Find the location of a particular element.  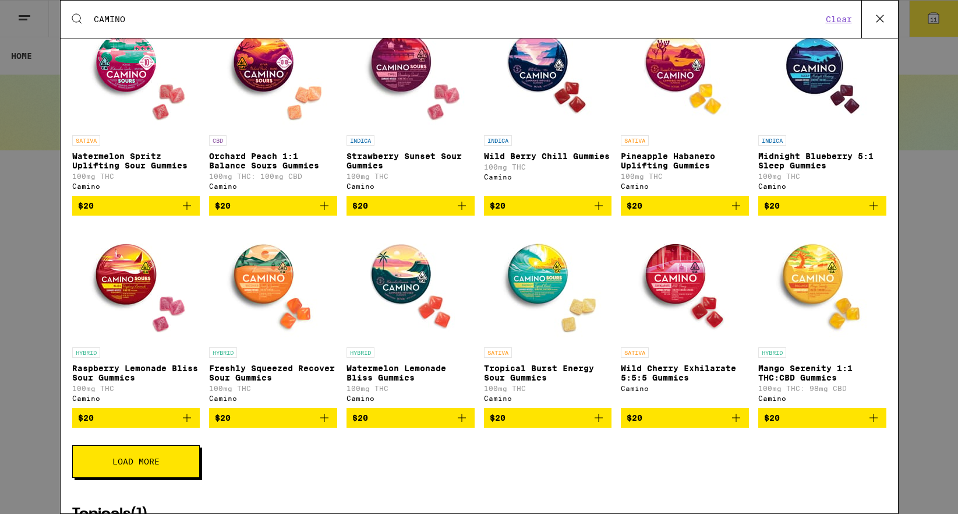

p: Wild Berry Chill Gummies is located at coordinates (548, 156).